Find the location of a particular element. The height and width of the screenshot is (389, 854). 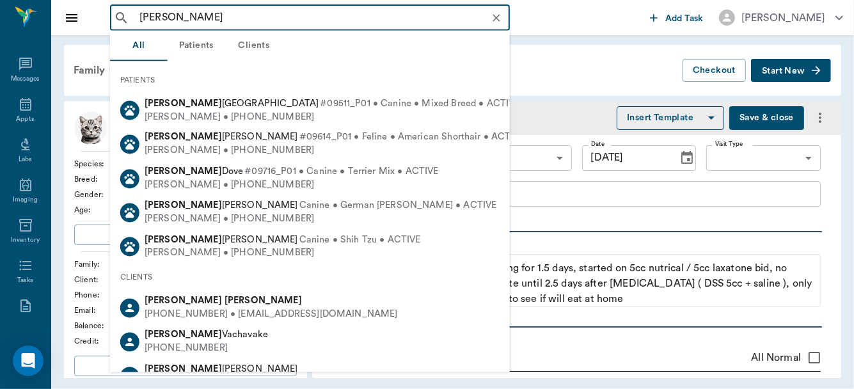

button: All is located at coordinates (139, 46).